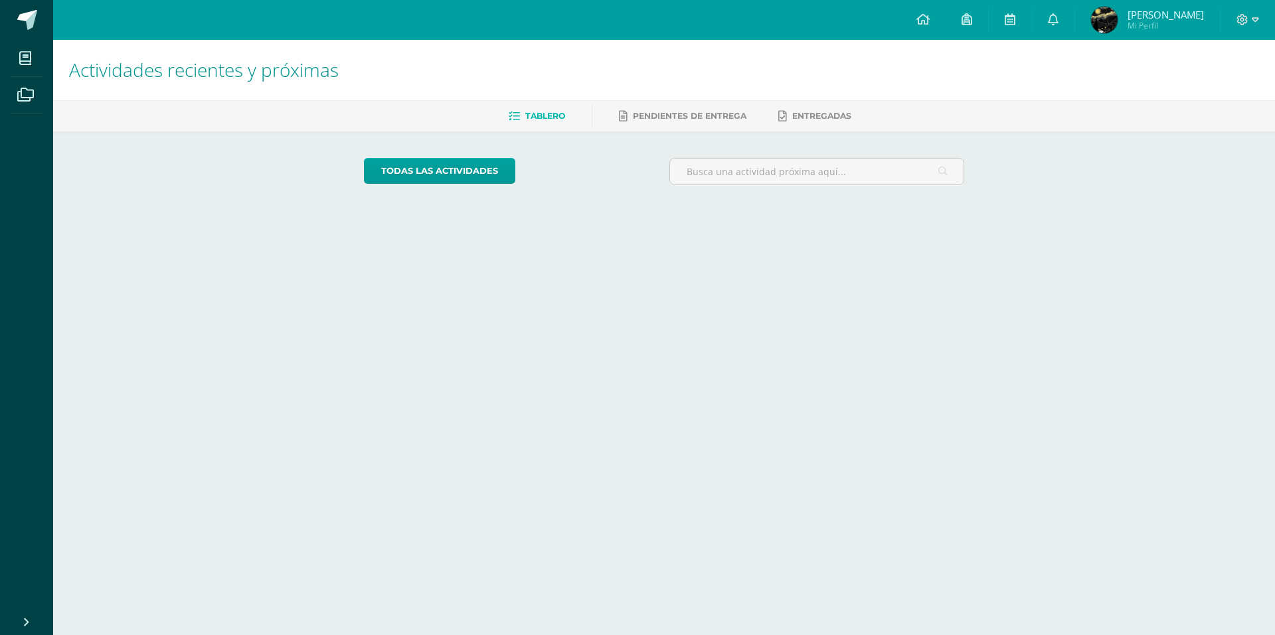 The image size is (1275, 635). Describe the element at coordinates (1104, 20) in the screenshot. I see `img: ff35e02625d473d18abbcec98187db3a.png` at that location.